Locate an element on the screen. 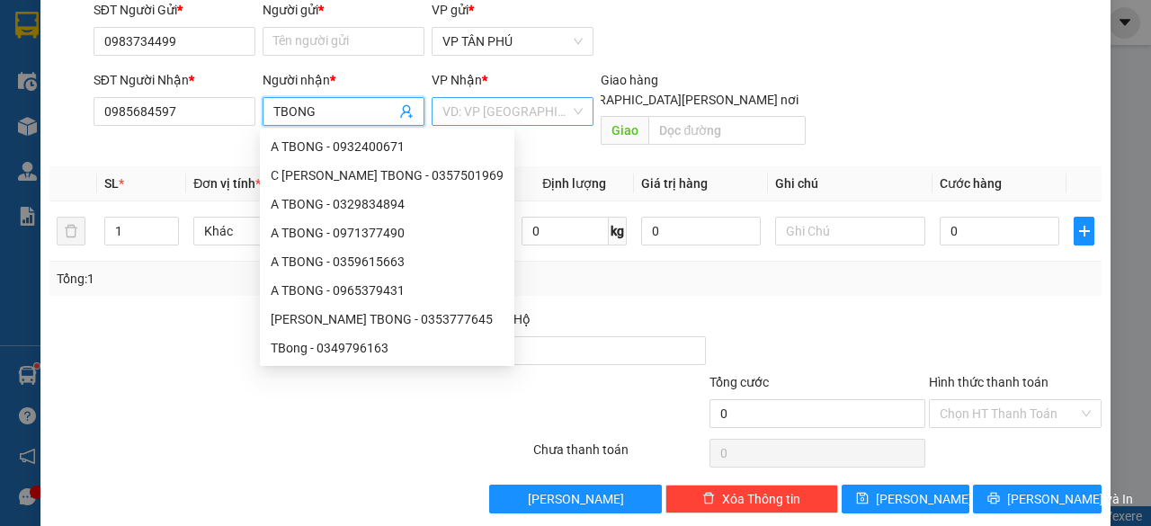 Image resolution: width=1151 pixels, height=526 pixels. input: Ghi Chú is located at coordinates (850, 231).